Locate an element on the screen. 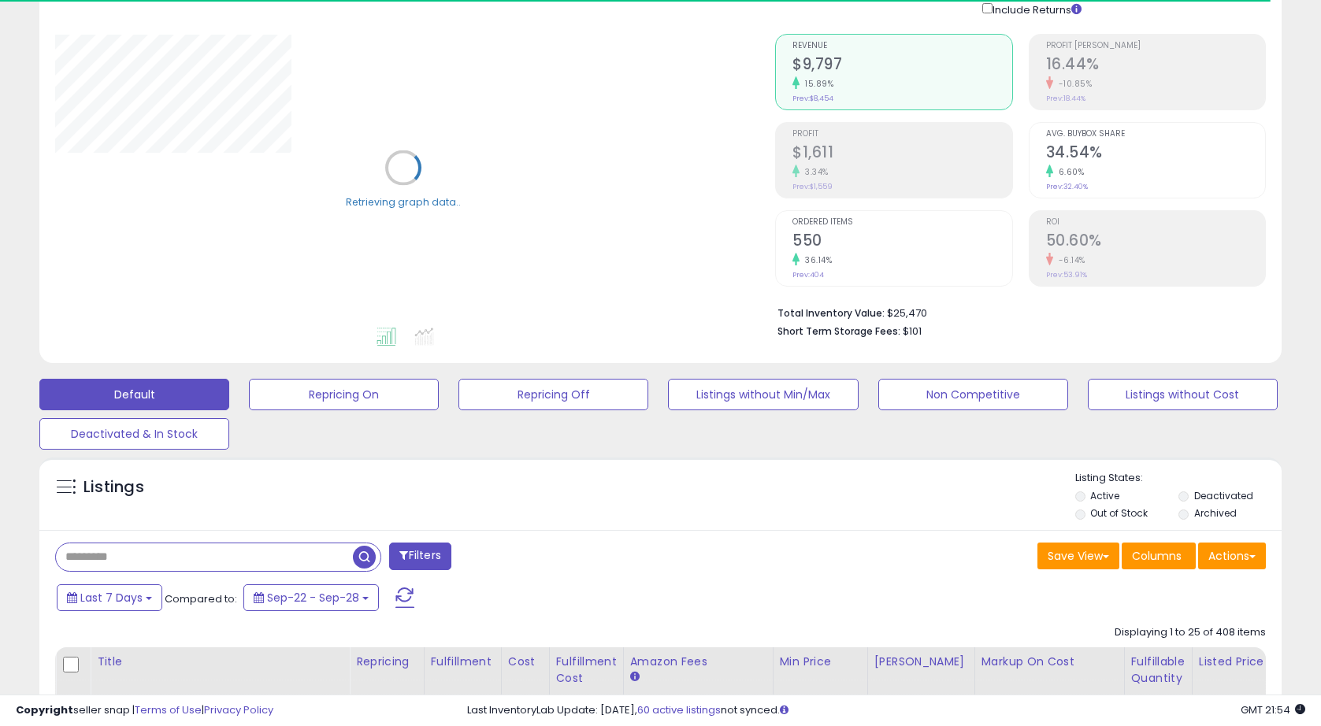 This screenshot has width=1321, height=726. th: The percentage added to the cost of goods (COGS) that forms the calculator for Min & Max prices. is located at coordinates (1049, 678).